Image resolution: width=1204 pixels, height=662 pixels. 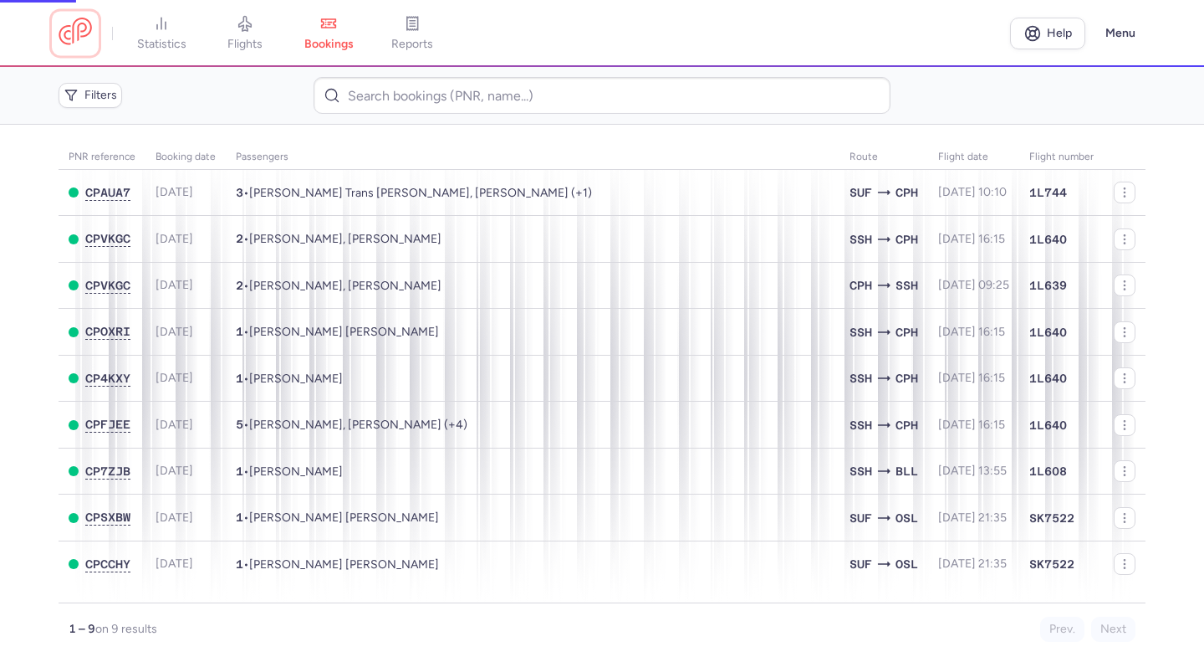 I want to click on button: Next, so click(x=1113, y=629).